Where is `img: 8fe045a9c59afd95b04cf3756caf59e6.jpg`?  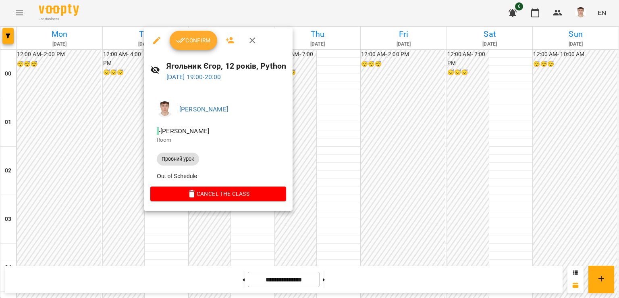
img: 8fe045a9c59afd95b04cf3756caf59e6.jpg is located at coordinates (165, 109).